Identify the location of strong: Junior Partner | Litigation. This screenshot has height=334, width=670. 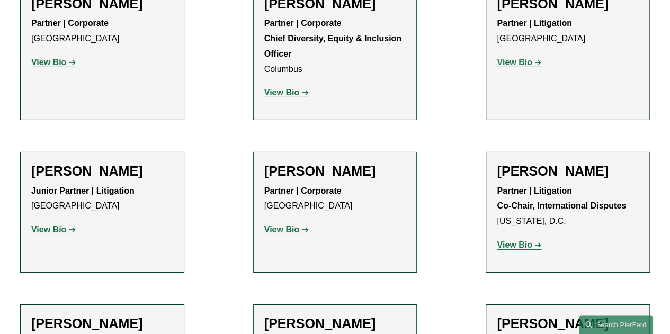
(83, 191).